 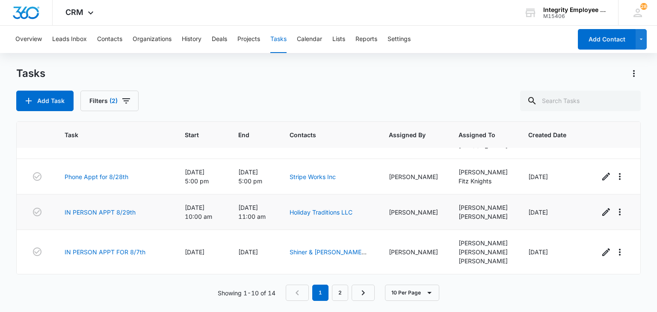 What do you see at coordinates (247, 135) in the screenshot?
I see `span: End` at bounding box center [247, 135].